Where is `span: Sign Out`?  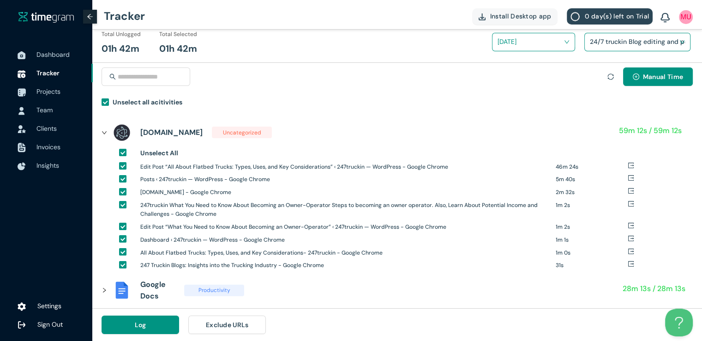
span: Sign Out is located at coordinates (50, 324).